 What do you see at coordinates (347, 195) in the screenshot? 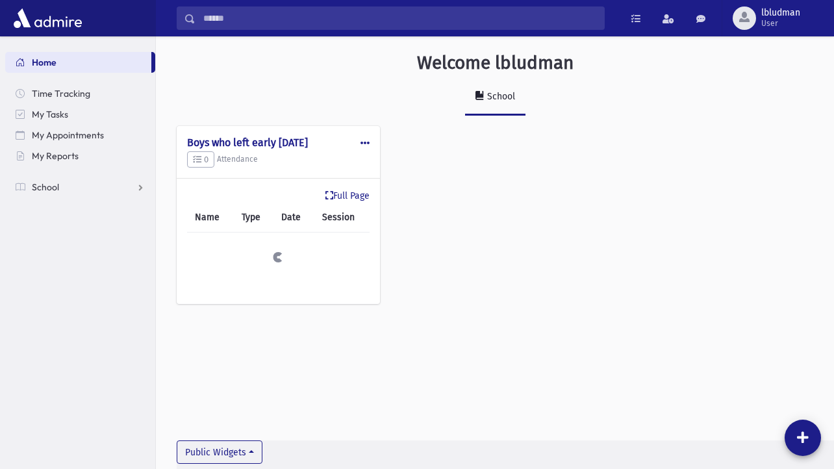
I see `a: Full Page` at bounding box center [347, 195].